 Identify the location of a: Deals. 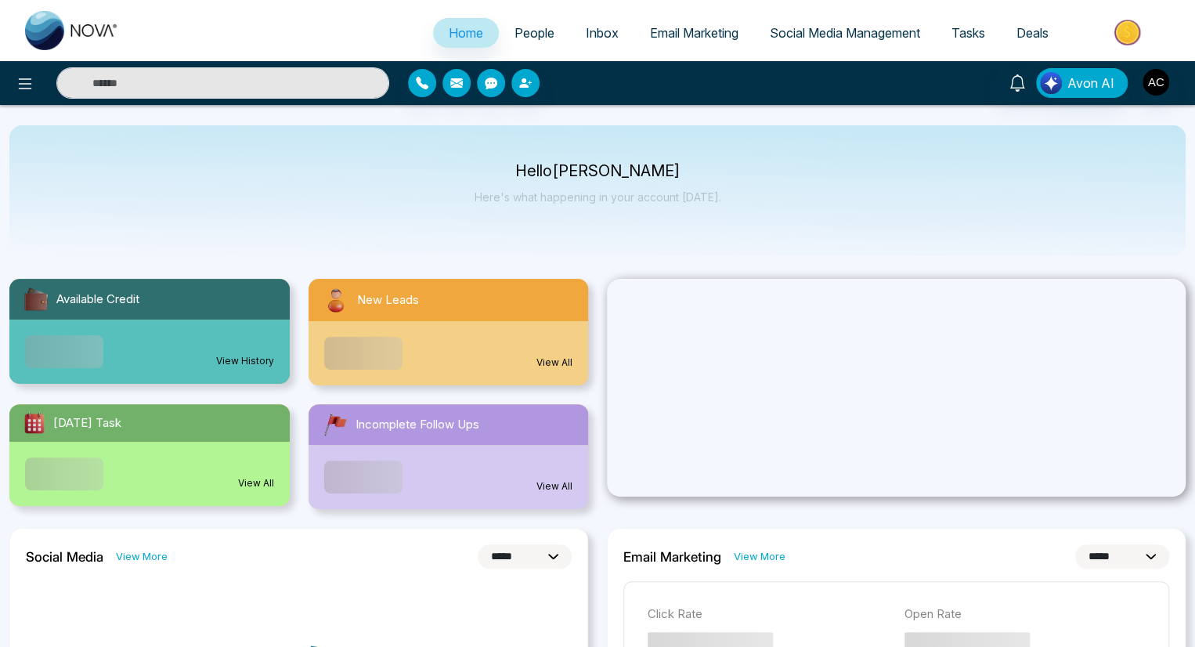
(1032, 33).